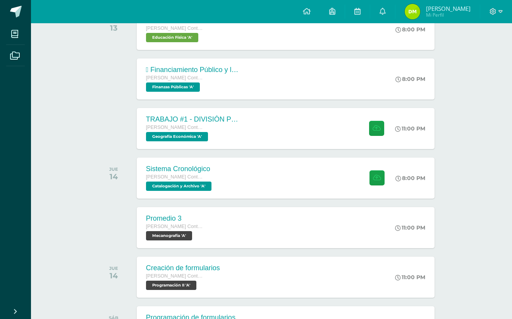  Describe the element at coordinates (193, 119) in the screenshot. I see `div: TRABAJO #1 - DIVISIÓN POLÍTICA DEL MUNDO` at that location.